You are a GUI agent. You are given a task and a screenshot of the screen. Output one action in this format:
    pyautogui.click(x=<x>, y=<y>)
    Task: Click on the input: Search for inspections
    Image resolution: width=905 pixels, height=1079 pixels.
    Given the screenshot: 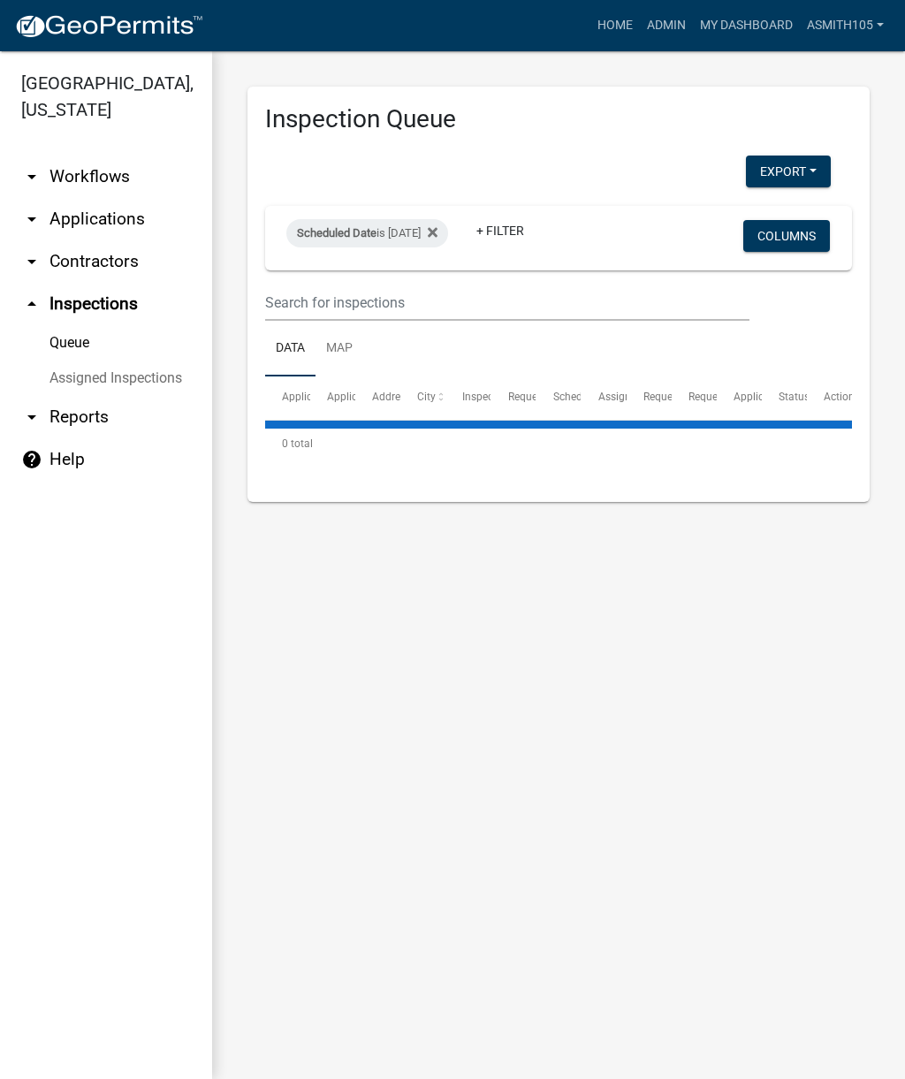 What is the action you would take?
    pyautogui.click(x=507, y=302)
    